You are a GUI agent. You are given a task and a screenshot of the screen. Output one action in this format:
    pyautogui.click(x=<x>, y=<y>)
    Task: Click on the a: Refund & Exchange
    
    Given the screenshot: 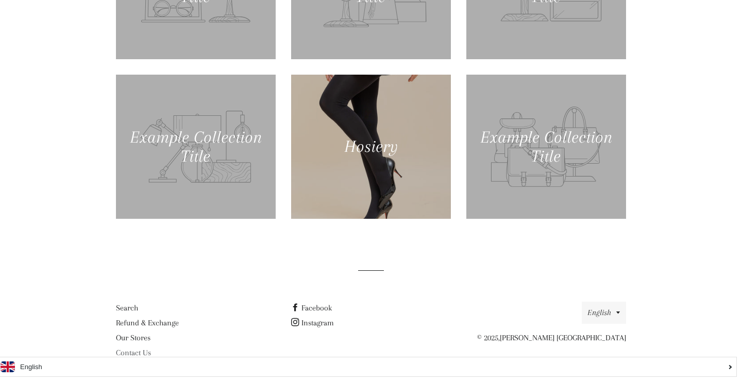 What is the action you would take?
    pyautogui.click(x=147, y=323)
    